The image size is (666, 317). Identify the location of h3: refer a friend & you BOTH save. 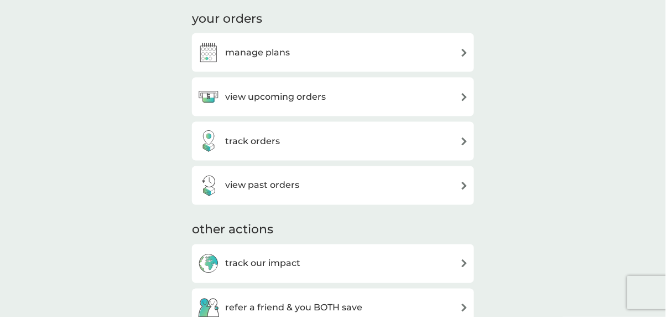
(294, 308).